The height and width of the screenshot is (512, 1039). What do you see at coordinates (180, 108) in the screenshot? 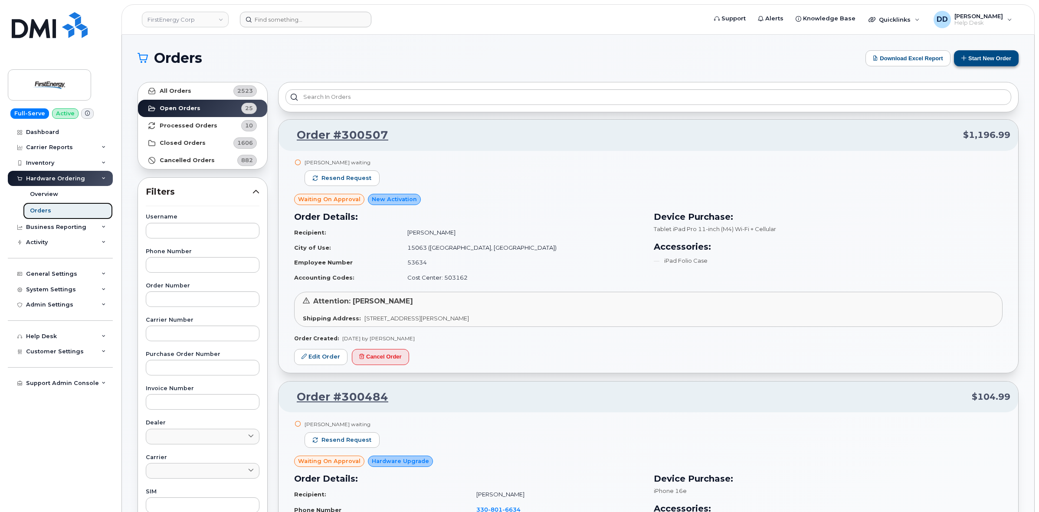
I see `strong: Open Orders` at bounding box center [180, 108].